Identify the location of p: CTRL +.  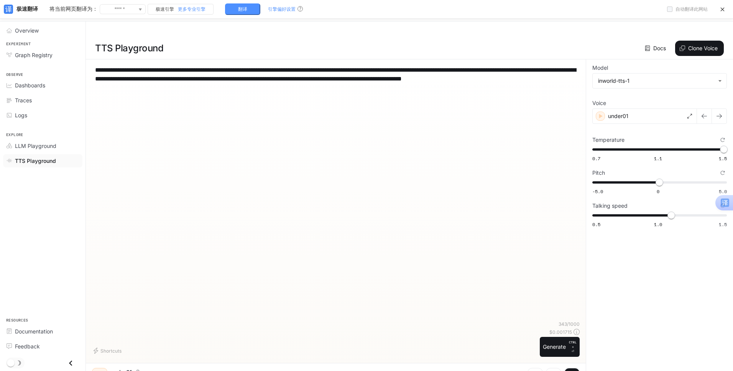
(573, 345).